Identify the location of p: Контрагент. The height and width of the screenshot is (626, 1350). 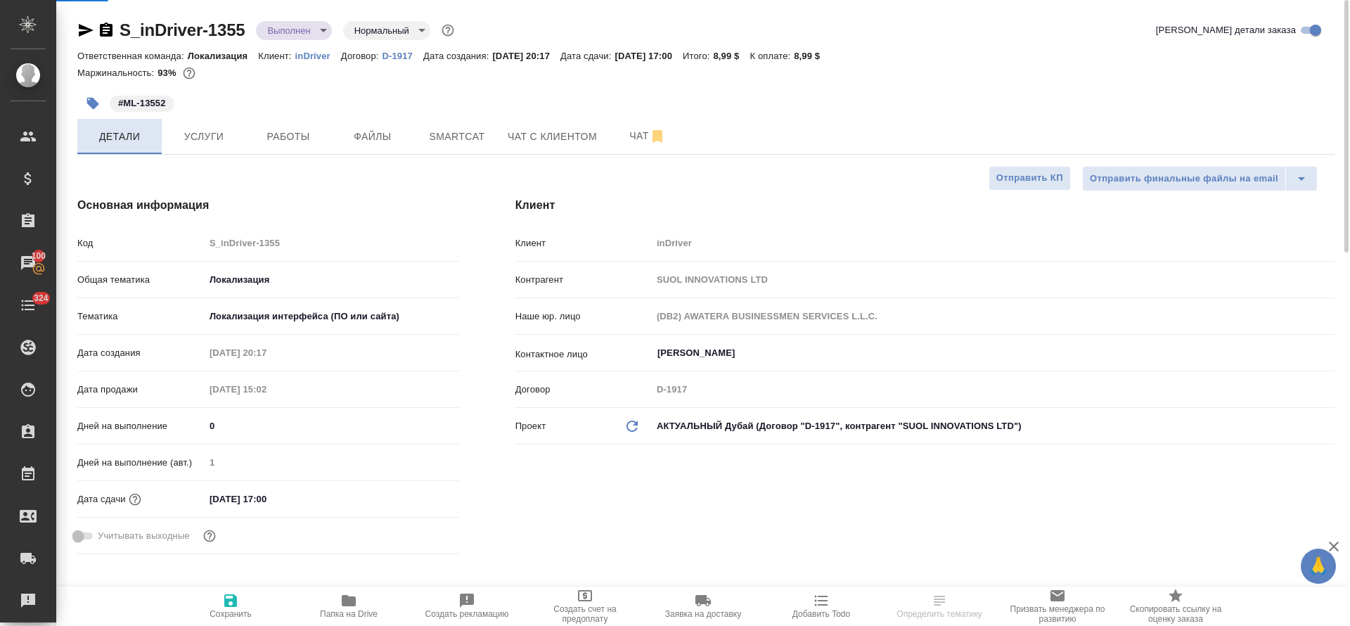
(584, 280).